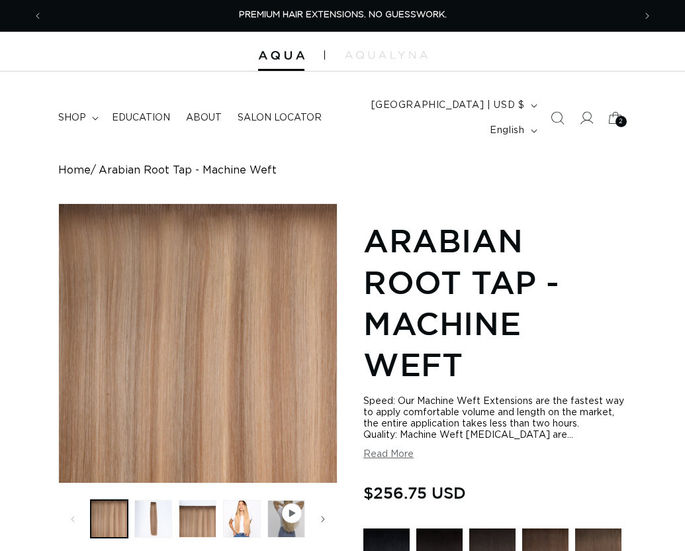 The width and height of the screenshot is (685, 551). I want to click on a: Education, so click(141, 118).